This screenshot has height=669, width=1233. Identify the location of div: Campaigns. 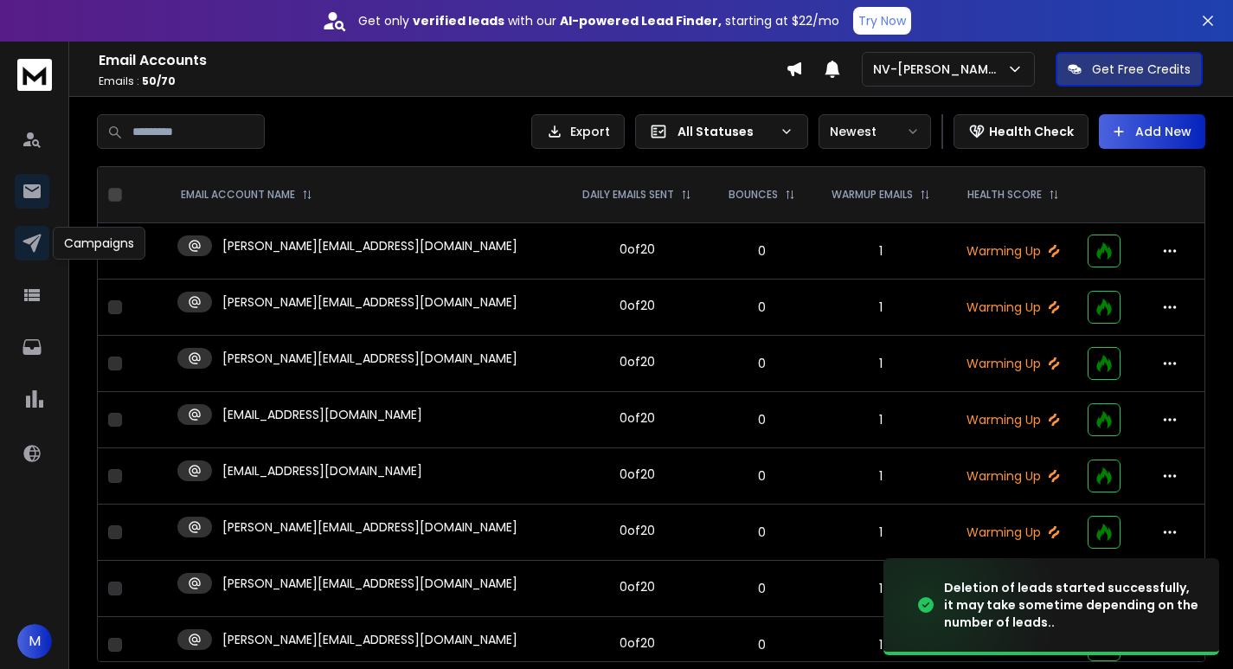
(99, 243).